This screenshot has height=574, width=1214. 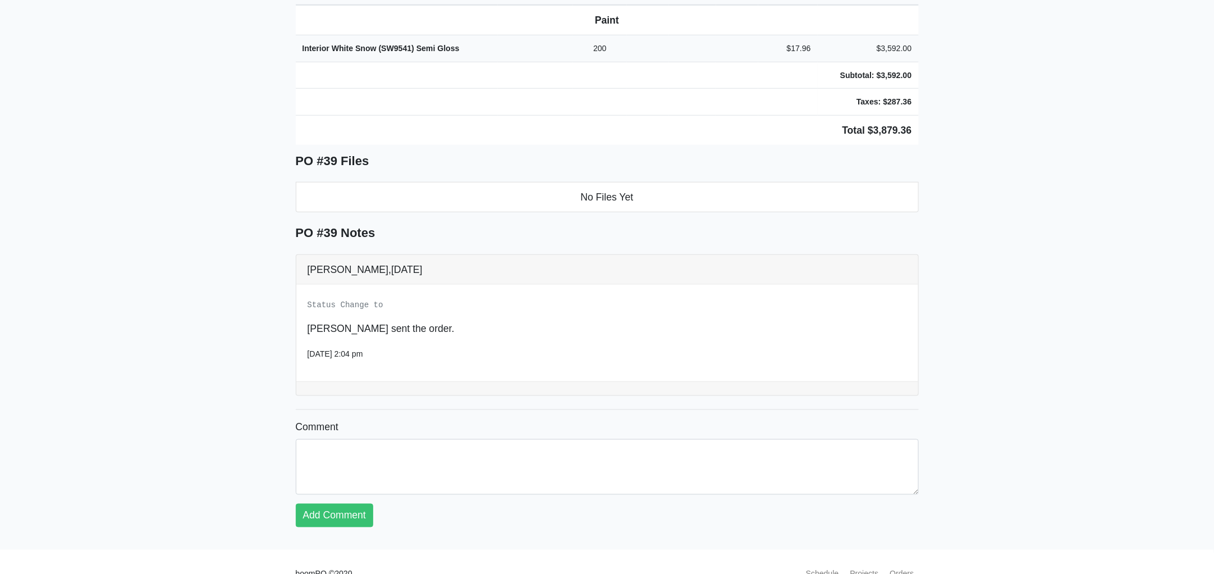 I want to click on td: $3,592.00, so click(x=868, y=49).